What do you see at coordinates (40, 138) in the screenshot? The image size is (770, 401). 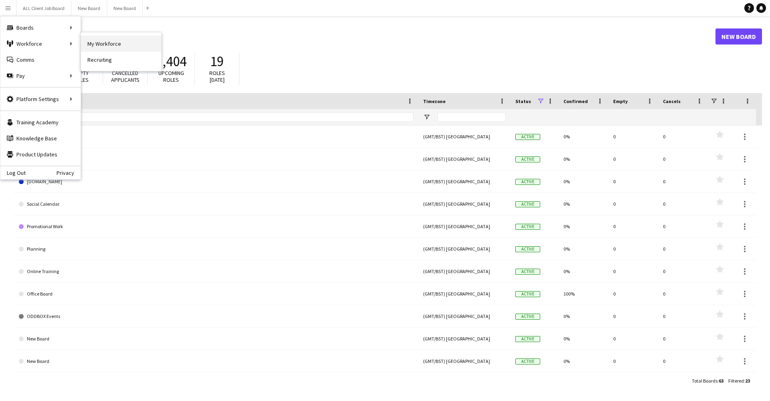 I see `a: Knowledge Base` at bounding box center [40, 138].